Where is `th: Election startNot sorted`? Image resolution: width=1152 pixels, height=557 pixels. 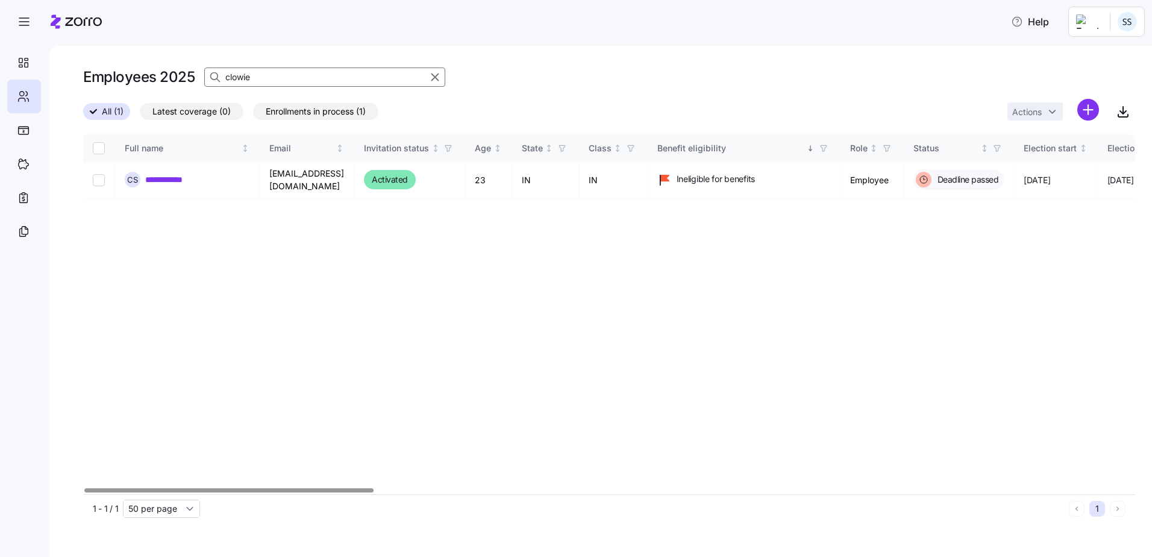 th: Election startNot sorted is located at coordinates (1056, 148).